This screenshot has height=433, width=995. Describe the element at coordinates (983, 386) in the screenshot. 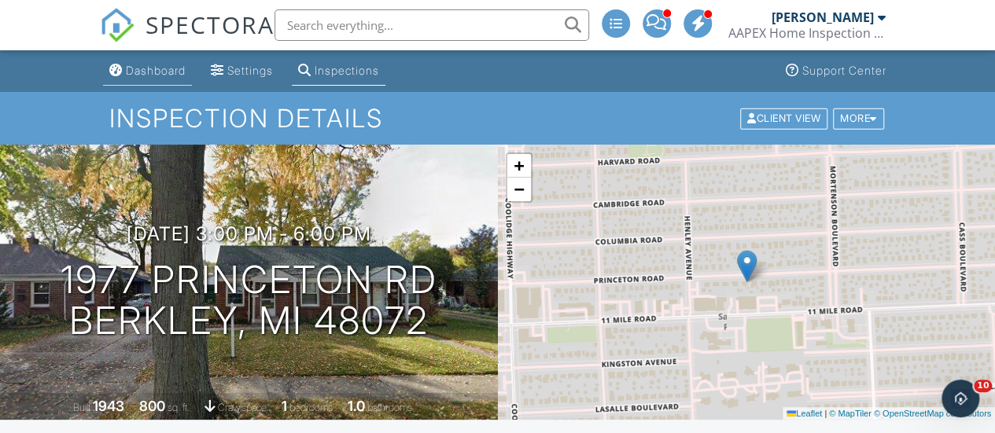

I see `span: 10` at that location.